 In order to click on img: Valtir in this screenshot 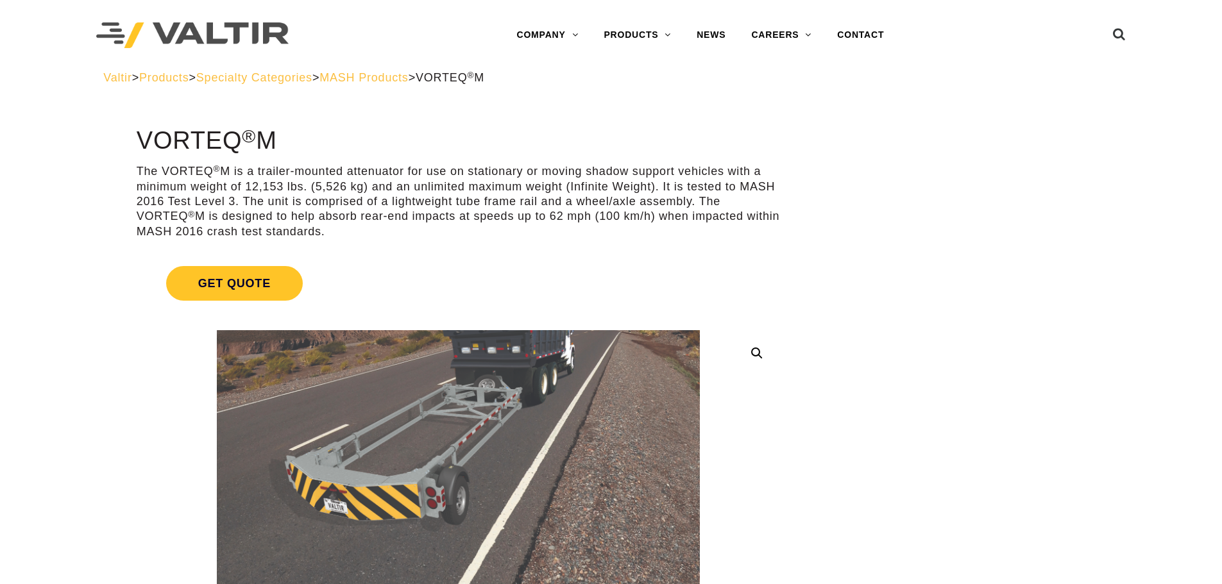, I will do `click(192, 35)`.